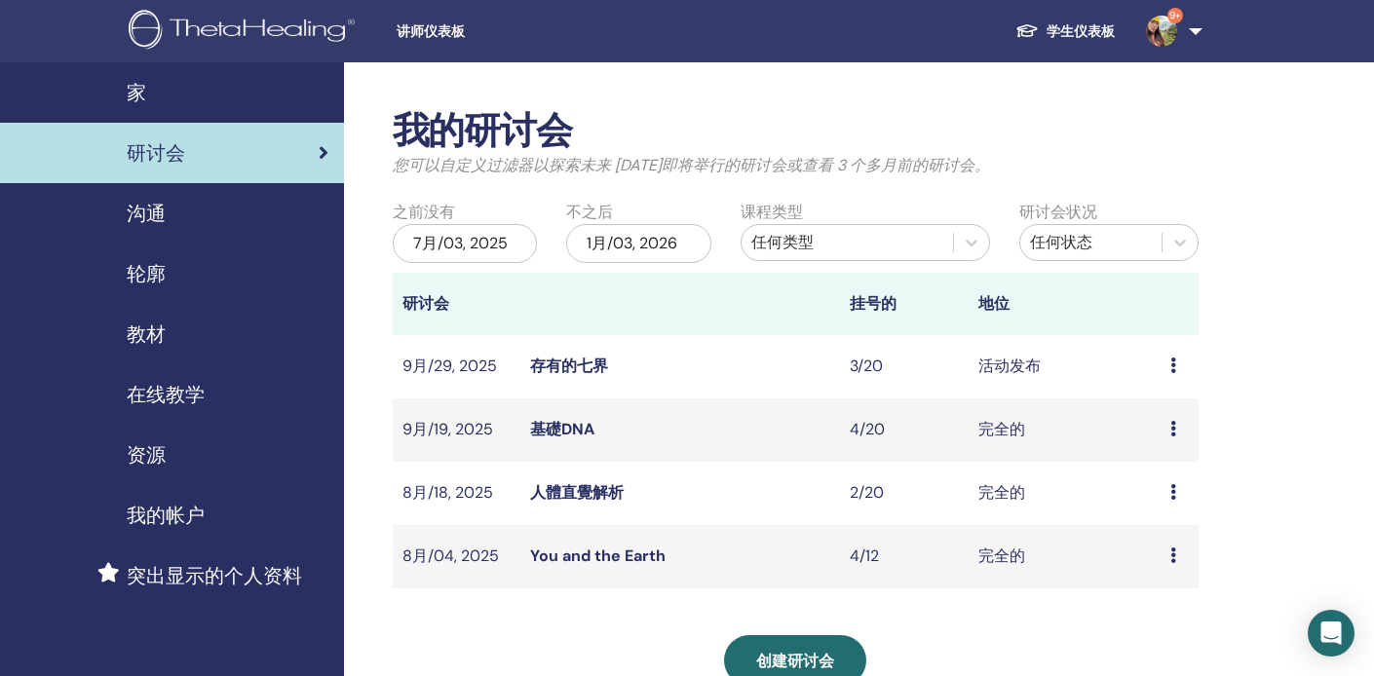  I want to click on img: logo.png, so click(245, 31).